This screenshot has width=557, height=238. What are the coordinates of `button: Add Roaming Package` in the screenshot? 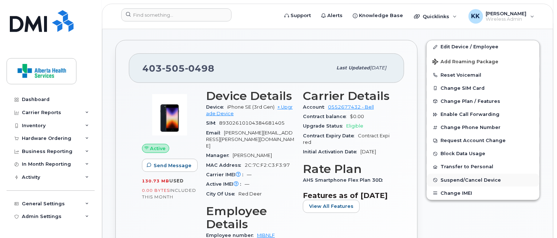 It's located at (483, 61).